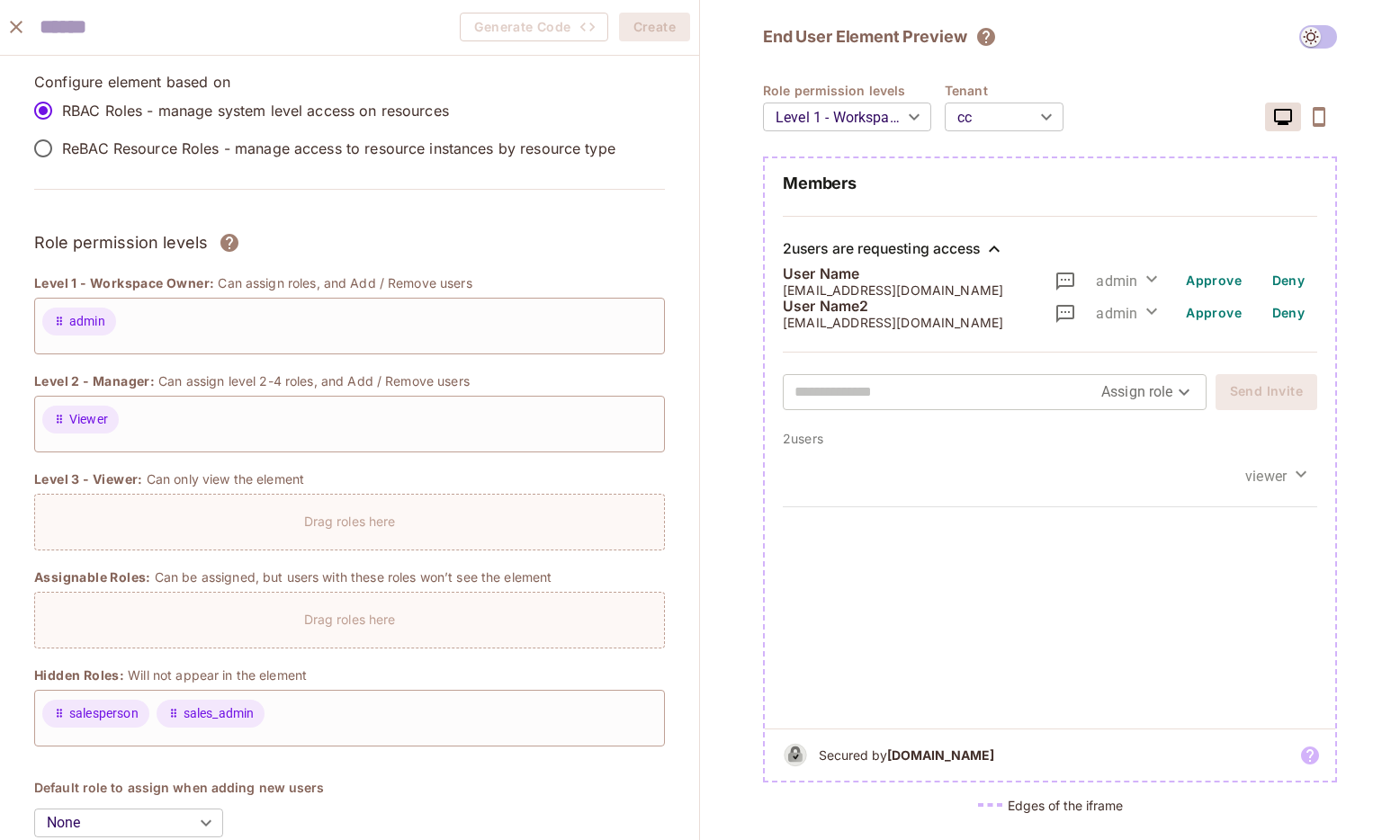 The height and width of the screenshot is (840, 1400). Describe the element at coordinates (88, 419) in the screenshot. I see `span: Viewer` at that location.